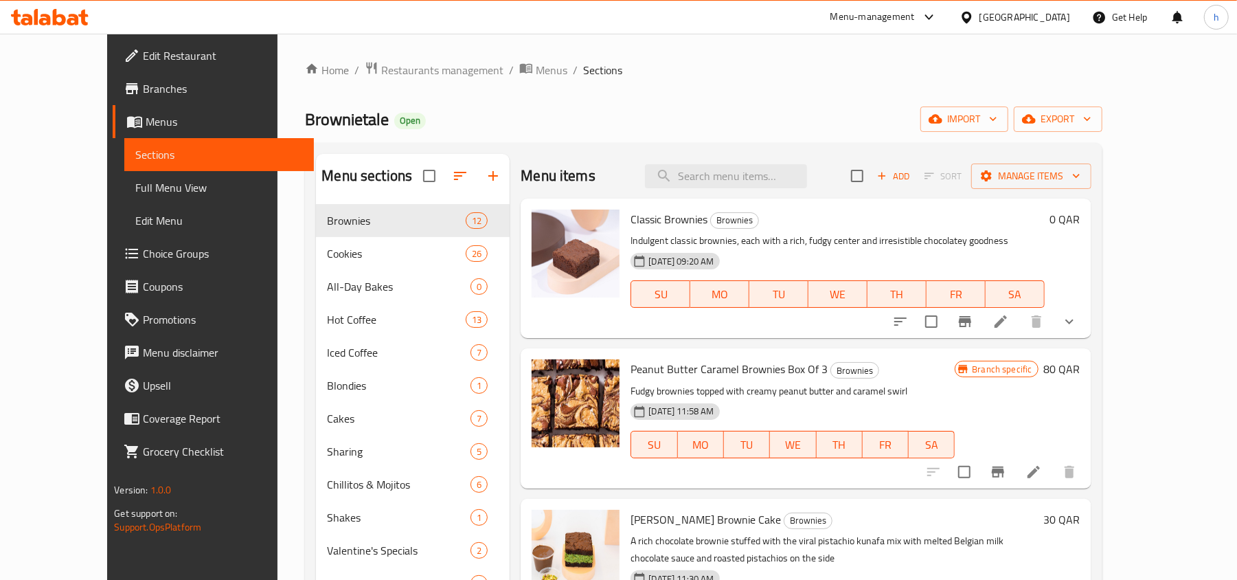  What do you see at coordinates (413, 319) in the screenshot?
I see `div: Hot Coffee13` at bounding box center [413, 319].